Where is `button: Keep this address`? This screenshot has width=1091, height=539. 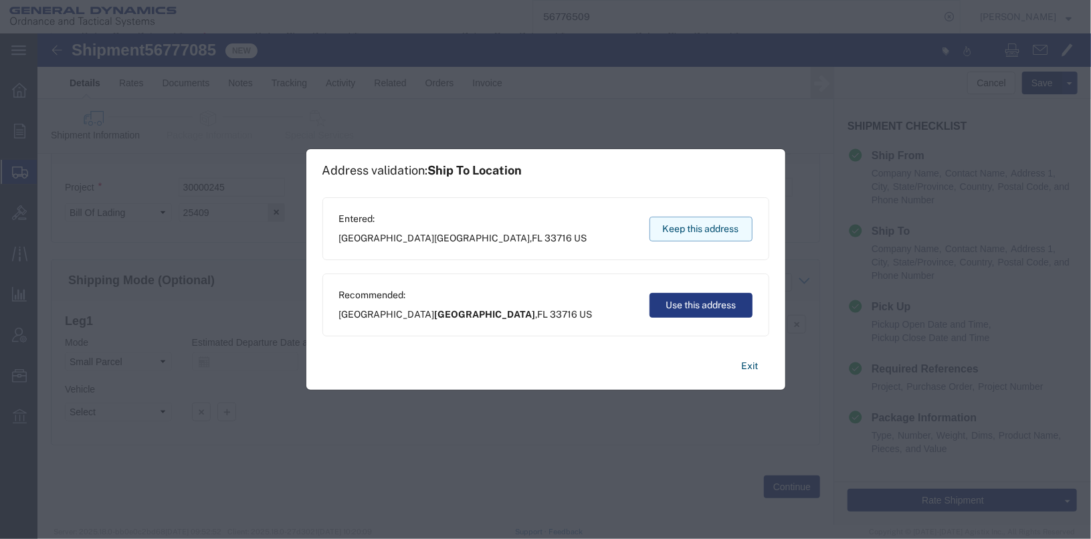
button: Keep this address is located at coordinates (701, 229).